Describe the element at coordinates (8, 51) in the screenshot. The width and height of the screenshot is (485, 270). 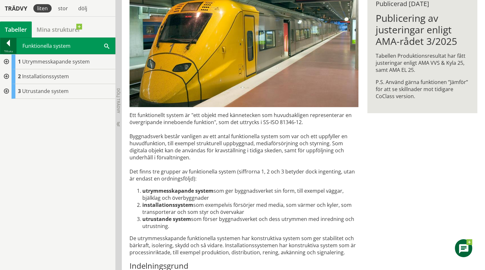
I see `div: Tillbaka` at that location.